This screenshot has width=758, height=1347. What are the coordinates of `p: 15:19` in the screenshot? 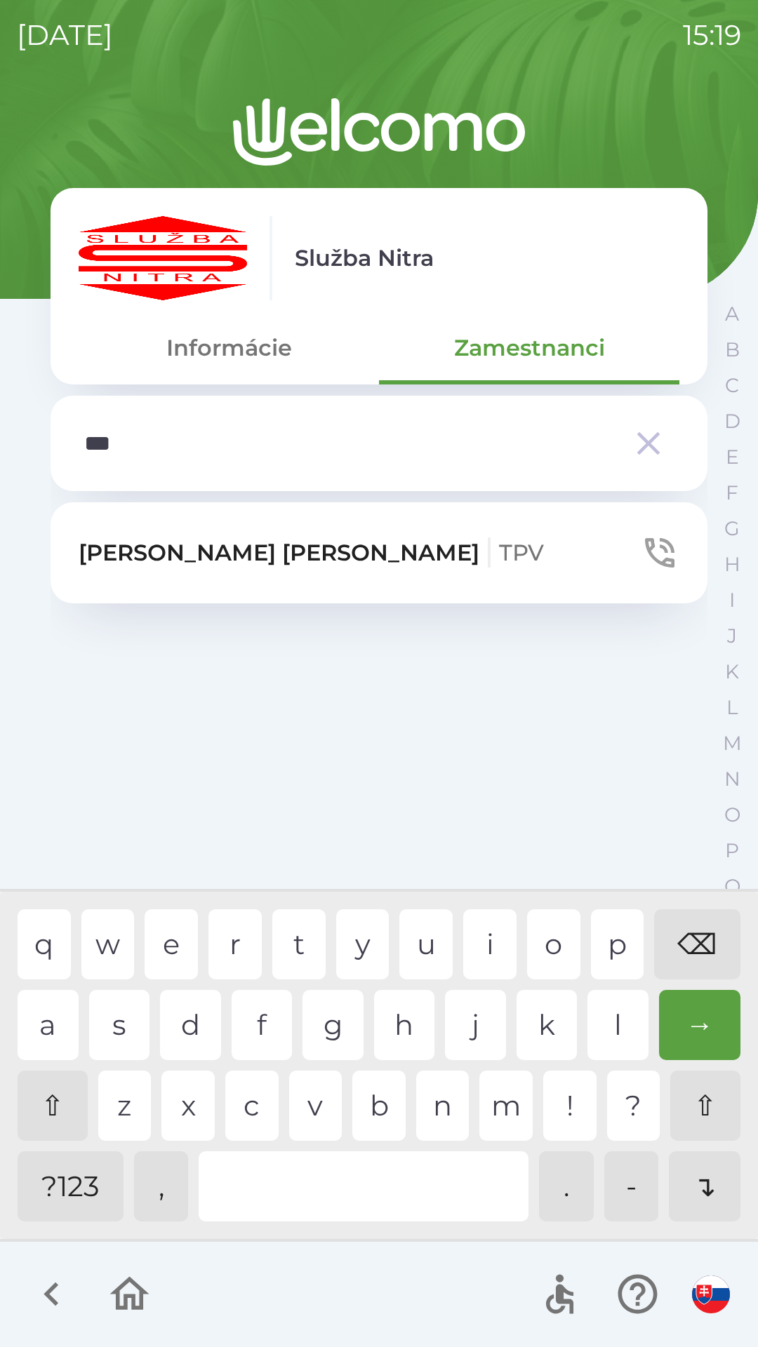 It's located at (712, 35).